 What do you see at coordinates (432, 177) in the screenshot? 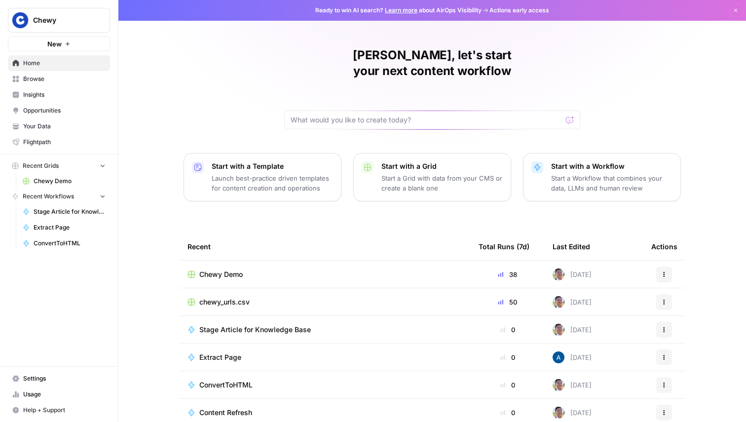
I see `button: Start with a GridStart a Grid with data from your CMS or create a blank one` at bounding box center [432, 177].